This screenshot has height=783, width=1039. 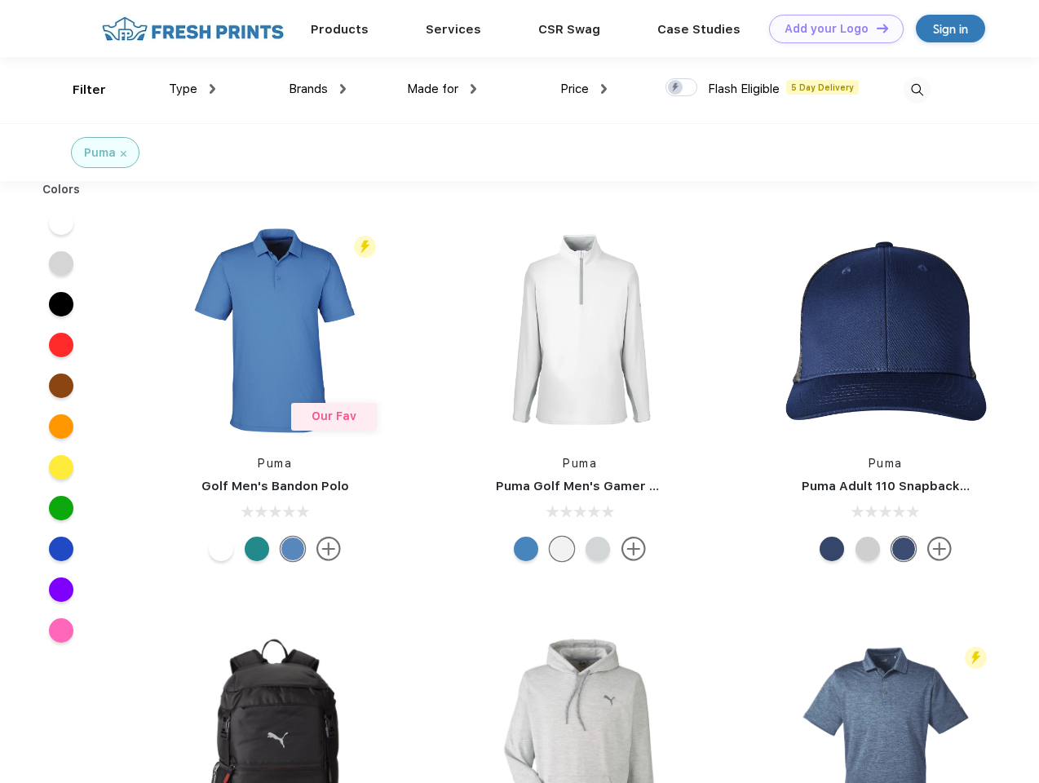 I want to click on div: Sign in, so click(x=950, y=29).